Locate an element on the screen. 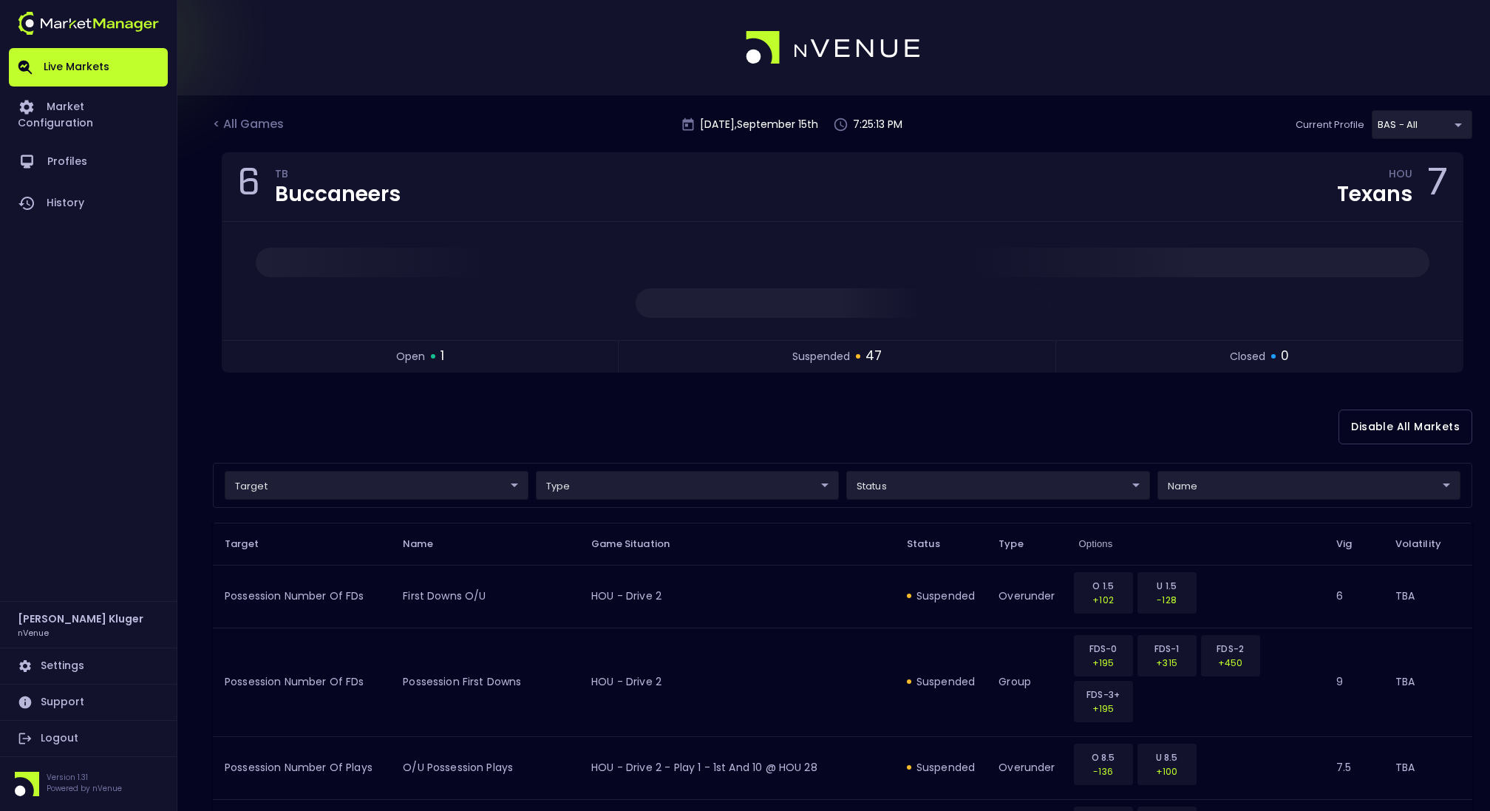 Image resolution: width=1490 pixels, height=811 pixels. span: open is located at coordinates (410, 356).